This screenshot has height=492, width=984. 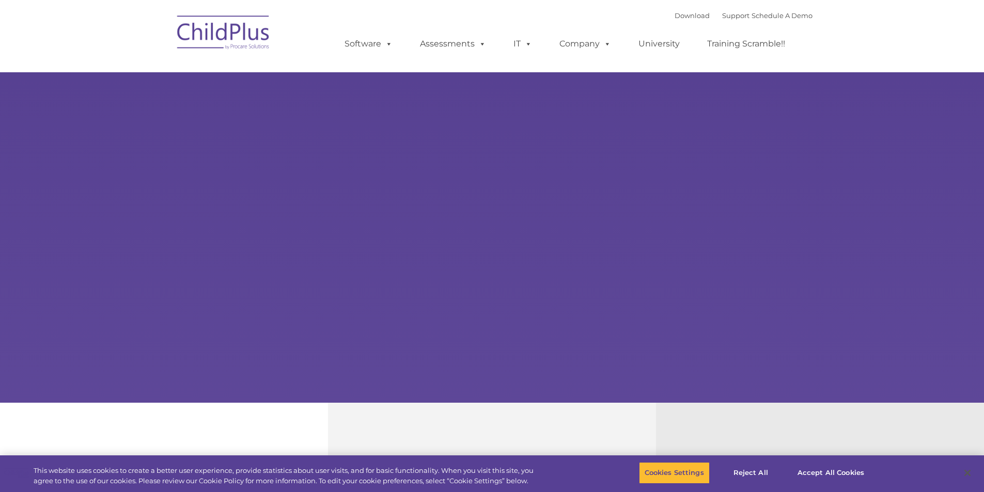 What do you see at coordinates (830, 473) in the screenshot?
I see `button: Accept All Cookies` at bounding box center [830, 473].